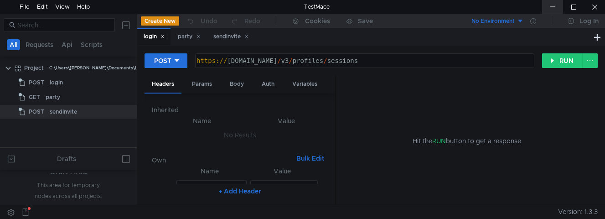 This screenshot has height=219, width=605. I want to click on div: Redo, so click(252, 21).